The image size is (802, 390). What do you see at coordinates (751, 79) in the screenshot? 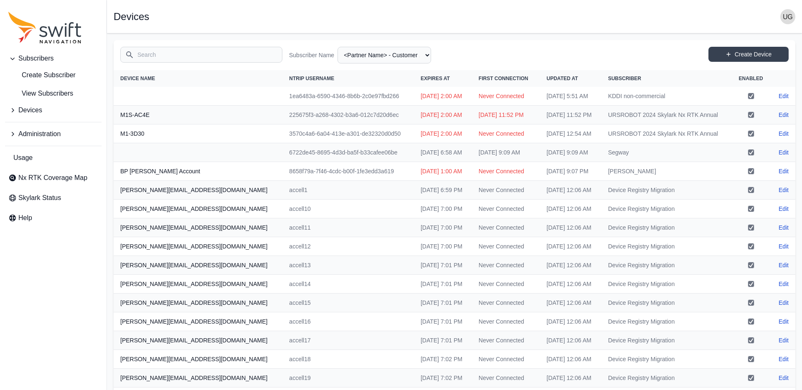
I see `th: Enabled` at bounding box center [751, 79].